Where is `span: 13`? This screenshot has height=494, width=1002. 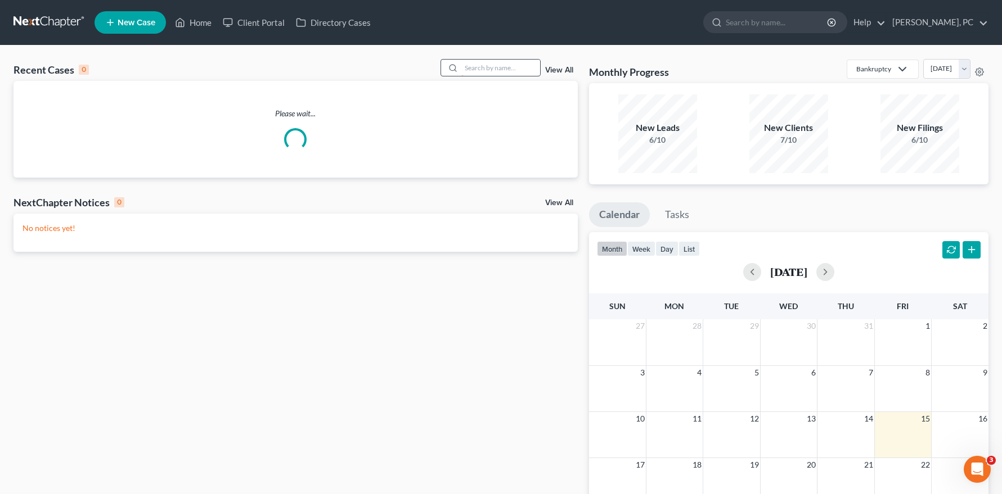 span: 13 is located at coordinates (811, 419).